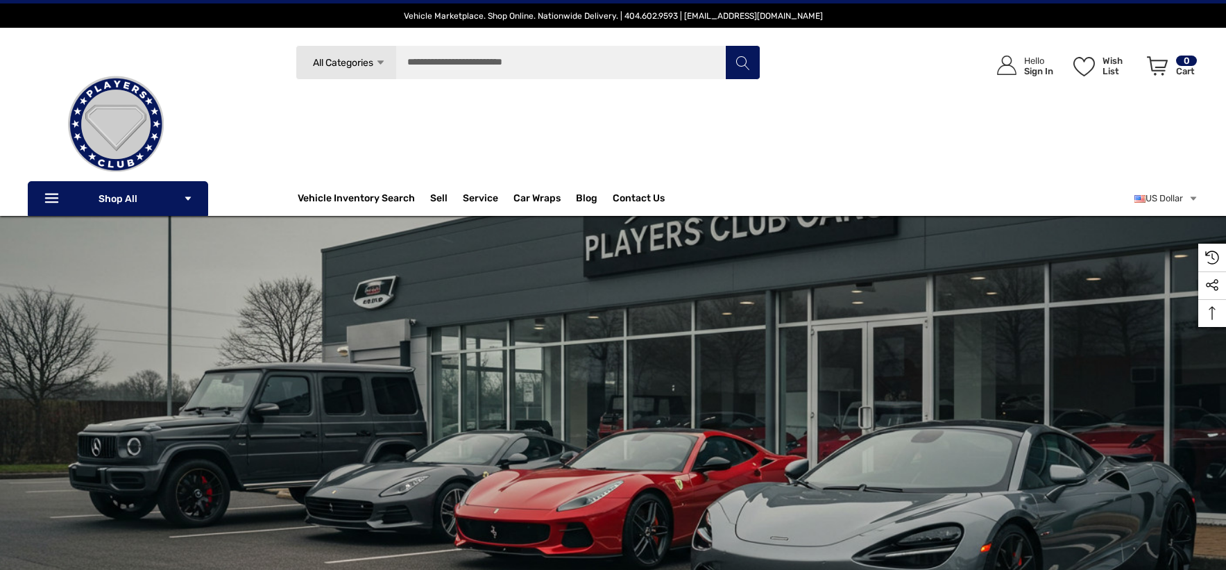 This screenshot has width=1226, height=570. Describe the element at coordinates (545, 198) in the screenshot. I see `a: Car Wraps` at that location.